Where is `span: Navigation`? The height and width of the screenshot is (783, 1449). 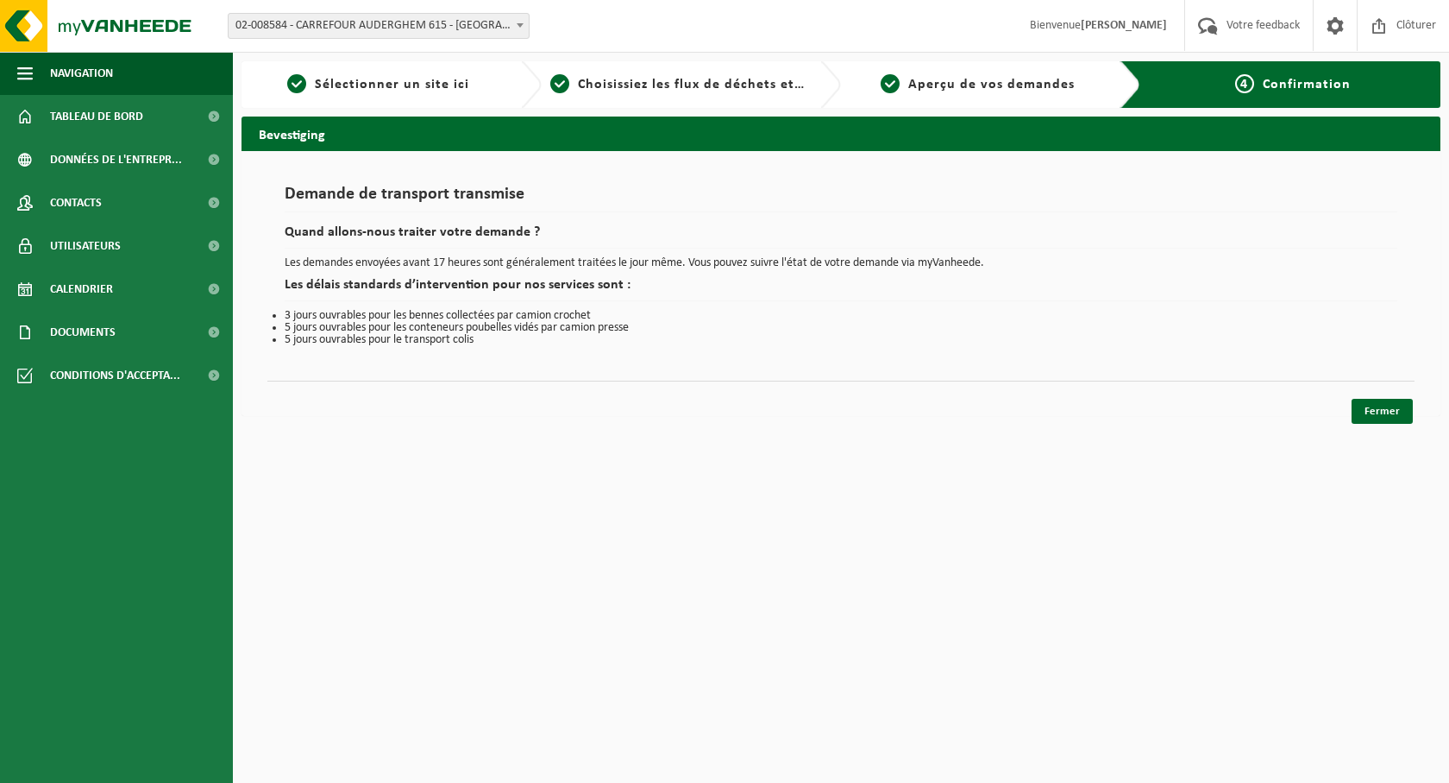
span: Navigation is located at coordinates (81, 73).